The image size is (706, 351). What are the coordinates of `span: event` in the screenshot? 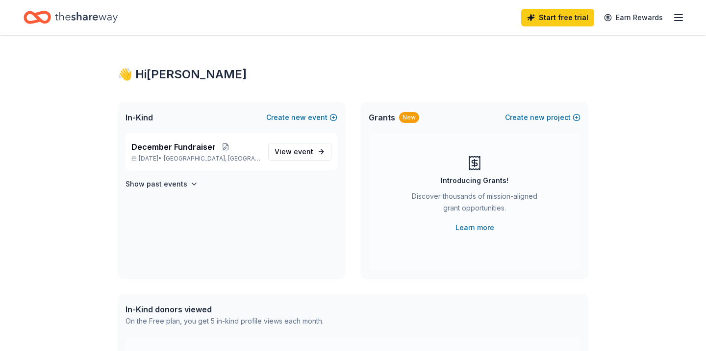 It's located at (303, 151).